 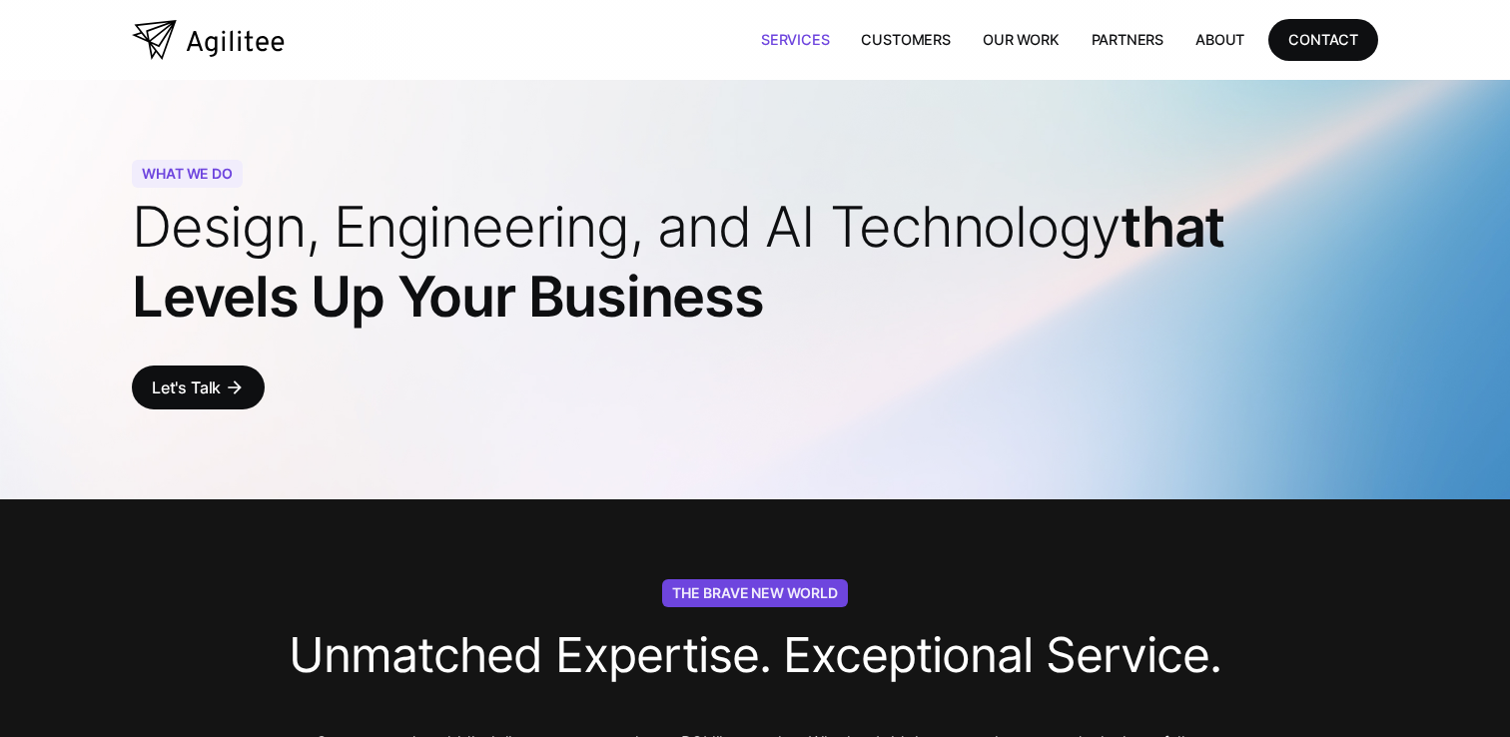 What do you see at coordinates (187, 174) in the screenshot?
I see `div: WHAT WE DO` at bounding box center [187, 174].